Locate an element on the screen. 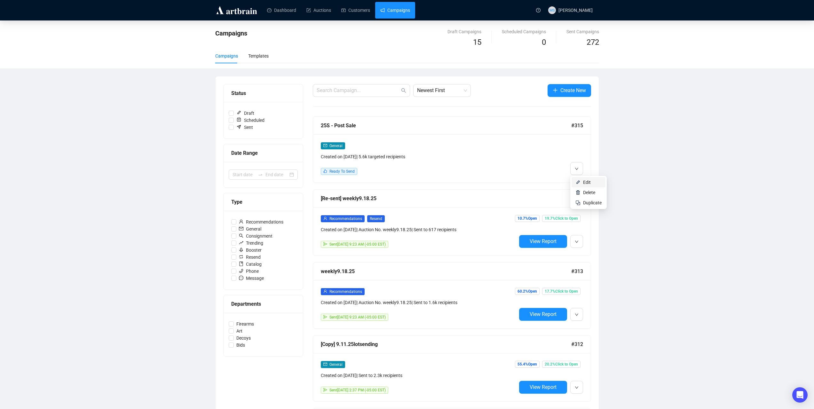 This screenshot has height=409, width=814. a: Dashboard is located at coordinates (281, 10).